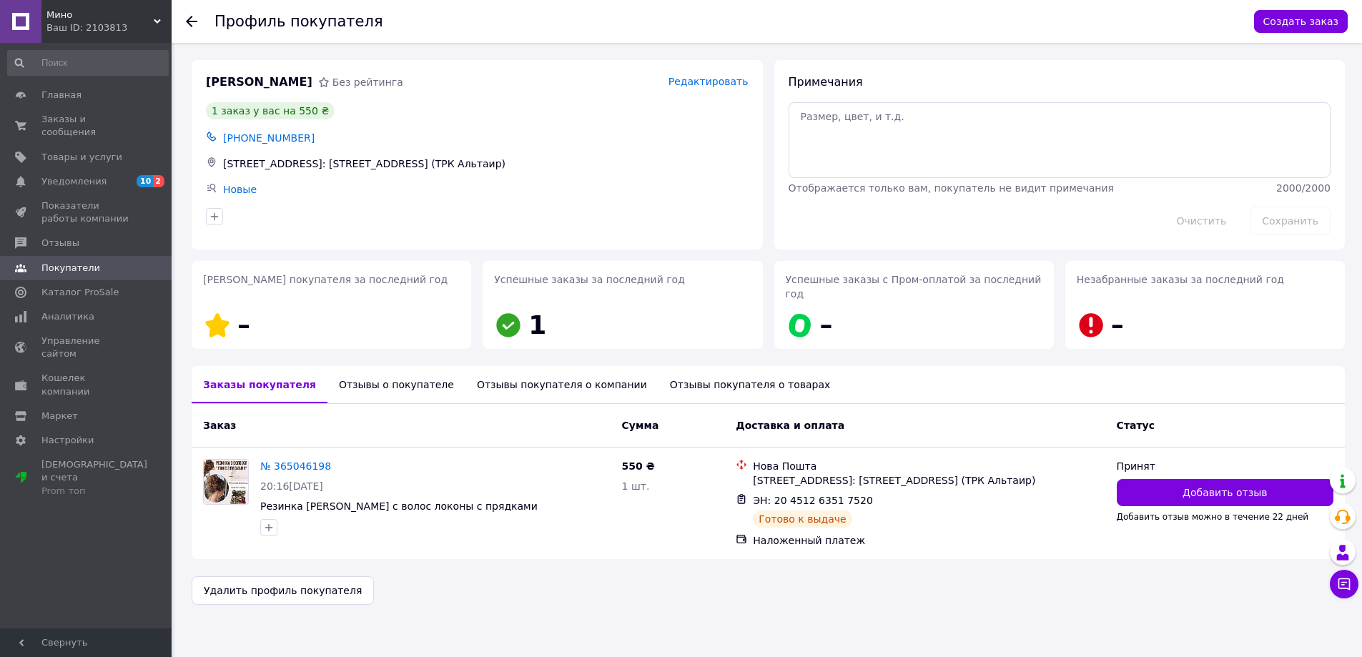 This screenshot has width=1362, height=657. What do you see at coordinates (94, 491) in the screenshot?
I see `div: Prom топ` at bounding box center [94, 491].